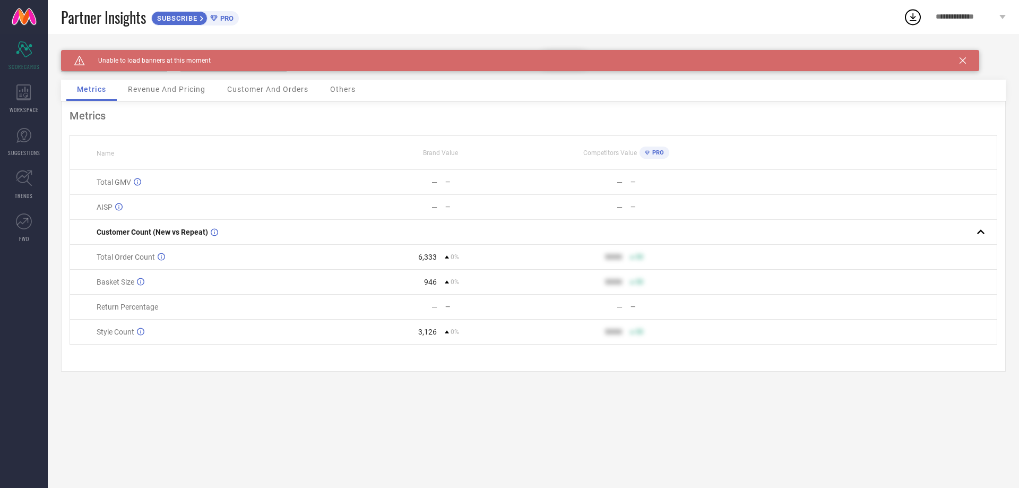 The width and height of the screenshot is (1019, 488). I want to click on span: Others, so click(343, 89).